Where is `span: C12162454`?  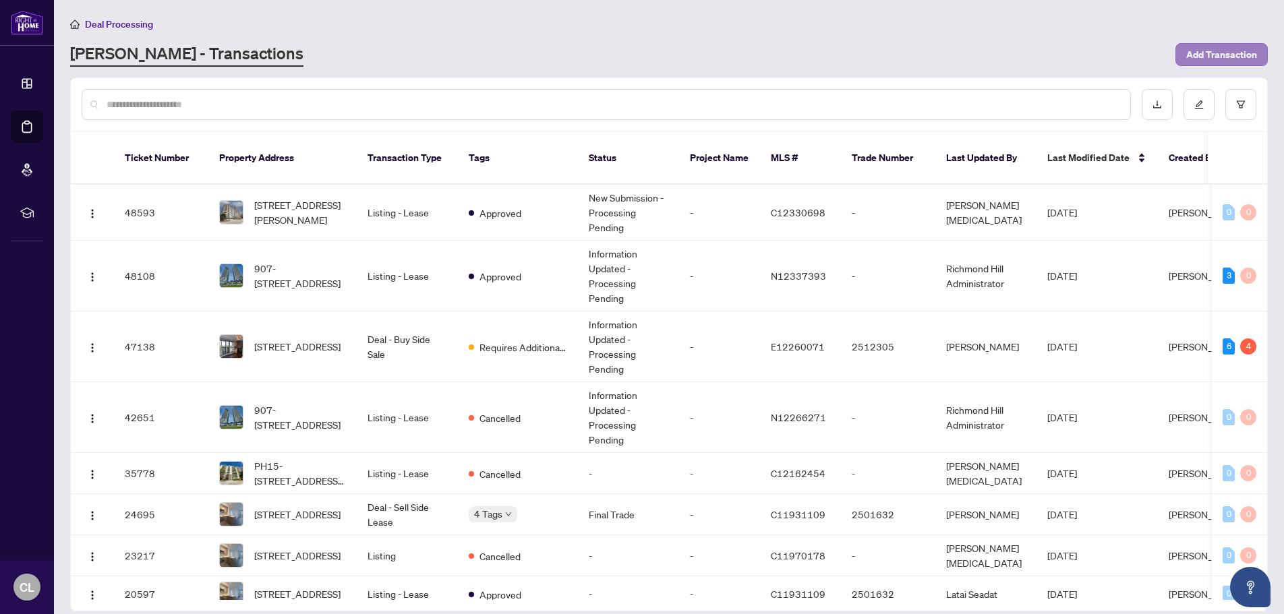
span: C12162454 is located at coordinates (798, 473).